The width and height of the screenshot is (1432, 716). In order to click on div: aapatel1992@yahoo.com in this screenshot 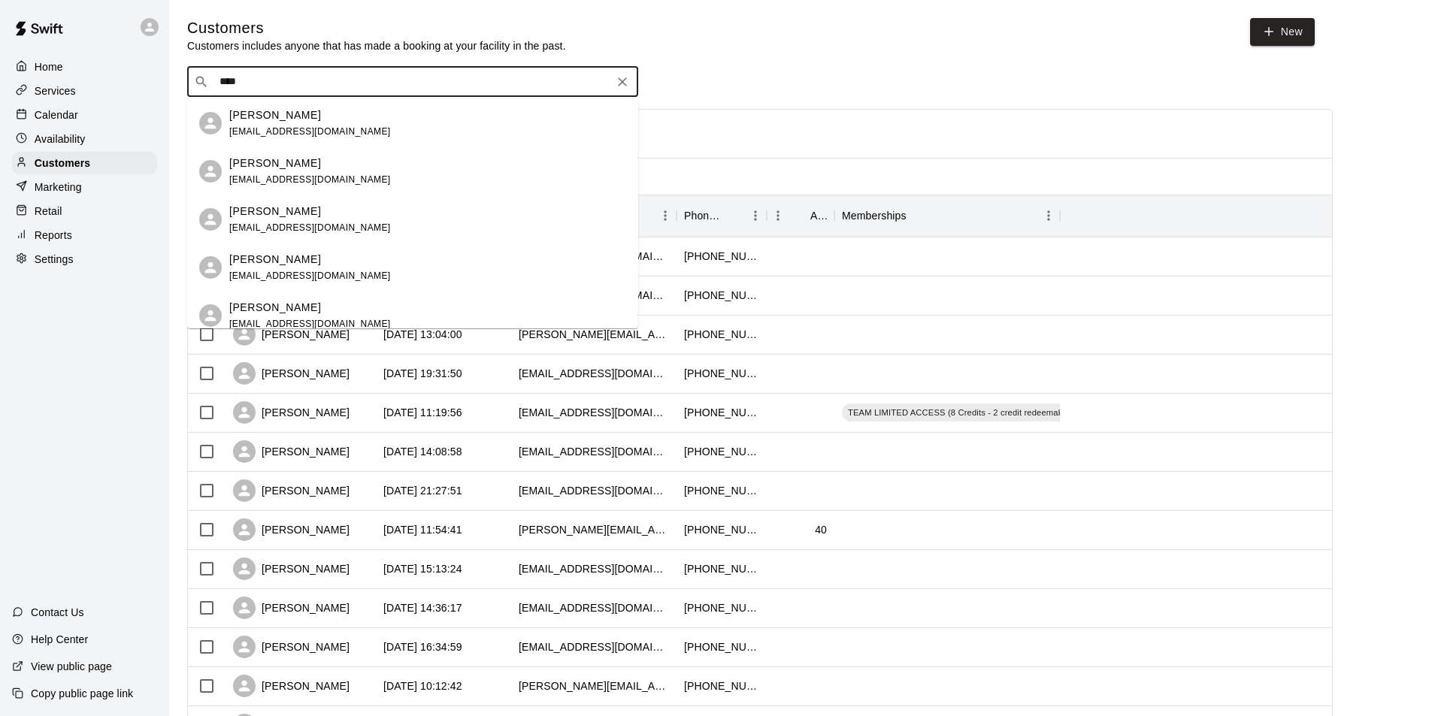, I will do `click(594, 647)`.